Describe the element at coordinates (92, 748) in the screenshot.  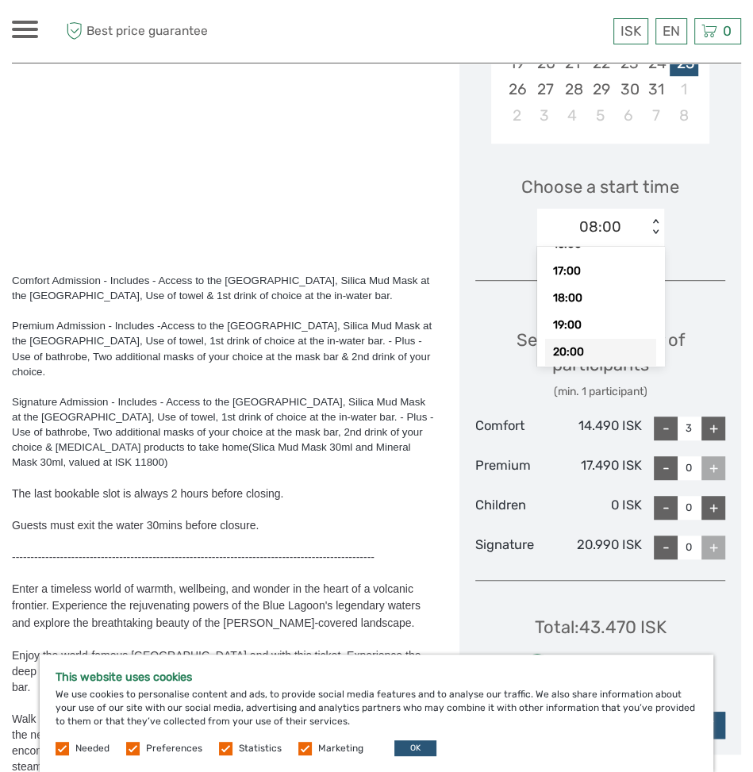
I see `label: Needed` at that location.